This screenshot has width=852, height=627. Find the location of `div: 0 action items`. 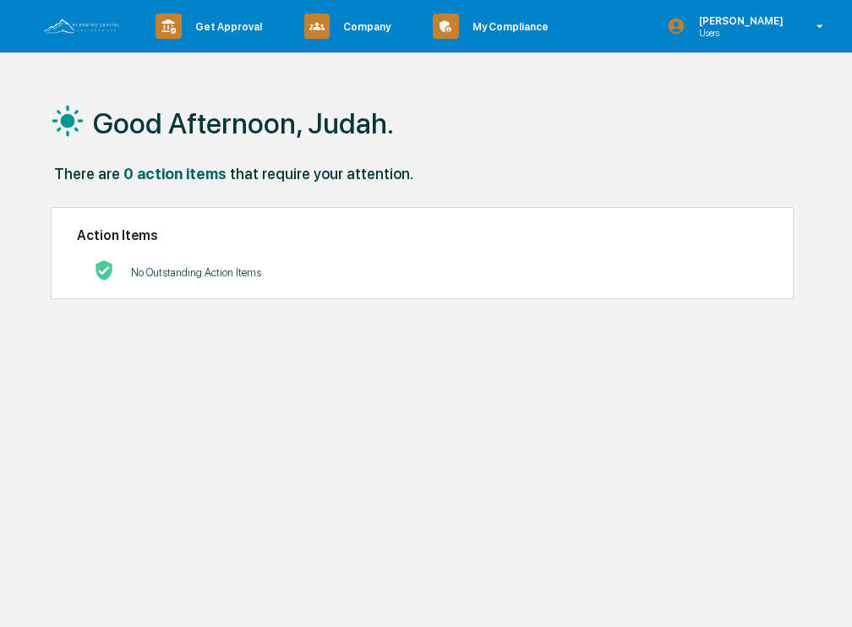

div: 0 action items is located at coordinates (175, 173).